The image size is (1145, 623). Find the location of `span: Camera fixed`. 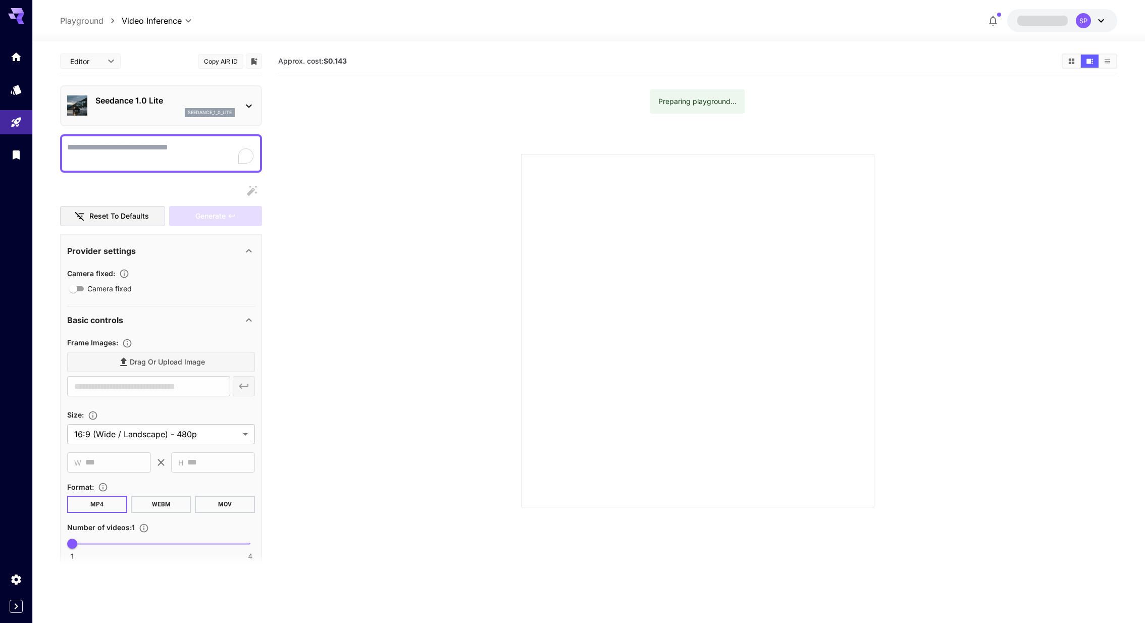

span: Camera fixed is located at coordinates (110, 288).